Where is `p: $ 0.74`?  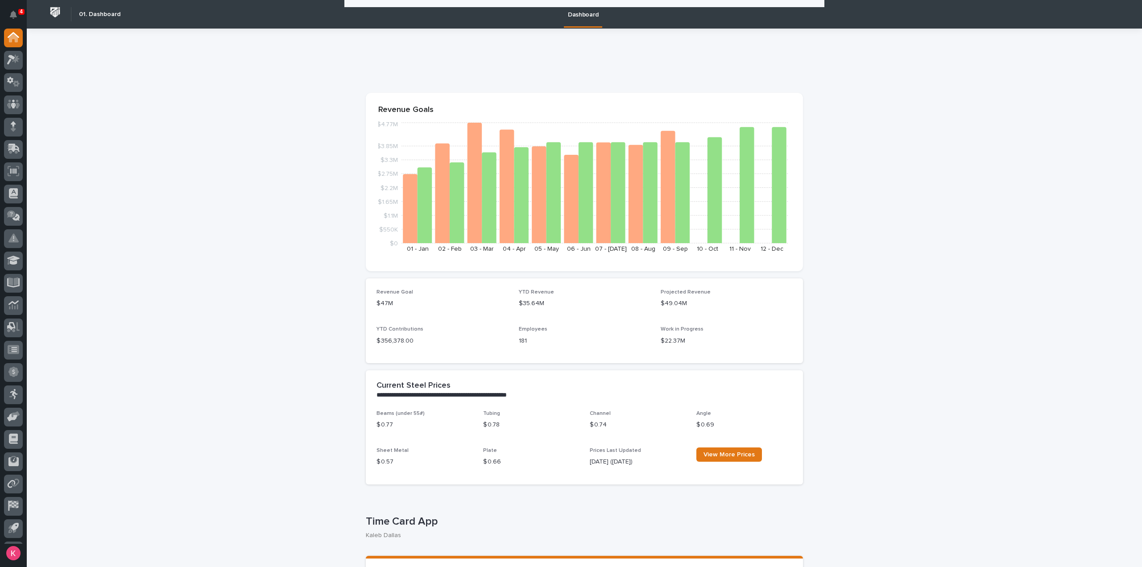
p: $ 0.74 is located at coordinates (637, 425).